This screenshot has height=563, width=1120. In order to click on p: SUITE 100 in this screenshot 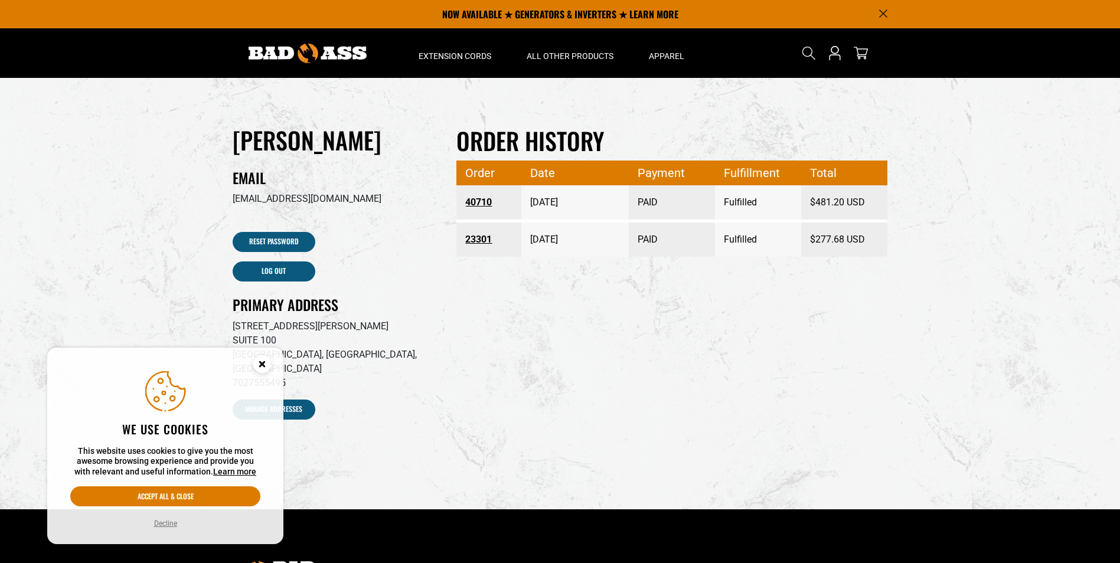, I will do `click(336, 341)`.